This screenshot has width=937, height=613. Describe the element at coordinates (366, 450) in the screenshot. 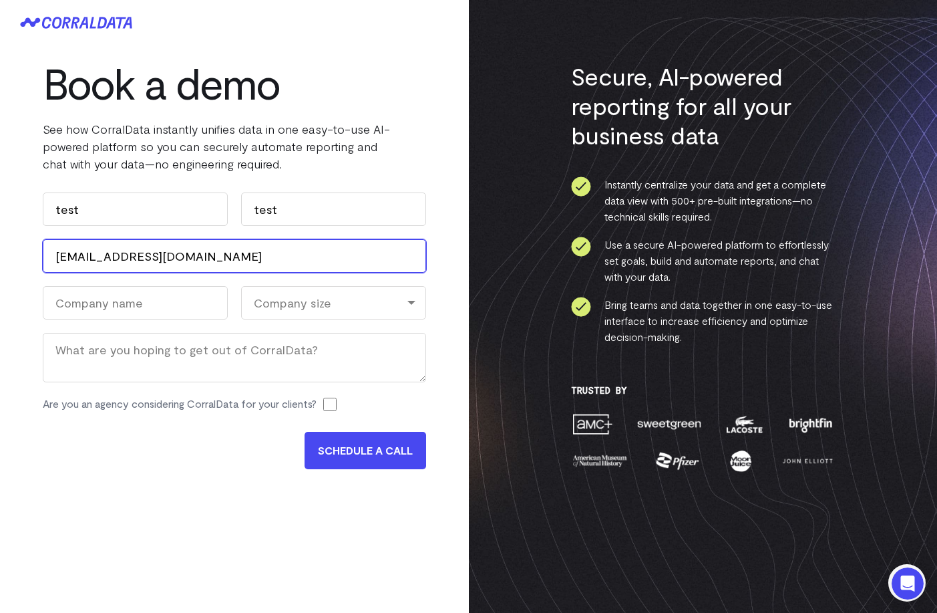

I see `input: SCHEDULE A CALL` at that location.